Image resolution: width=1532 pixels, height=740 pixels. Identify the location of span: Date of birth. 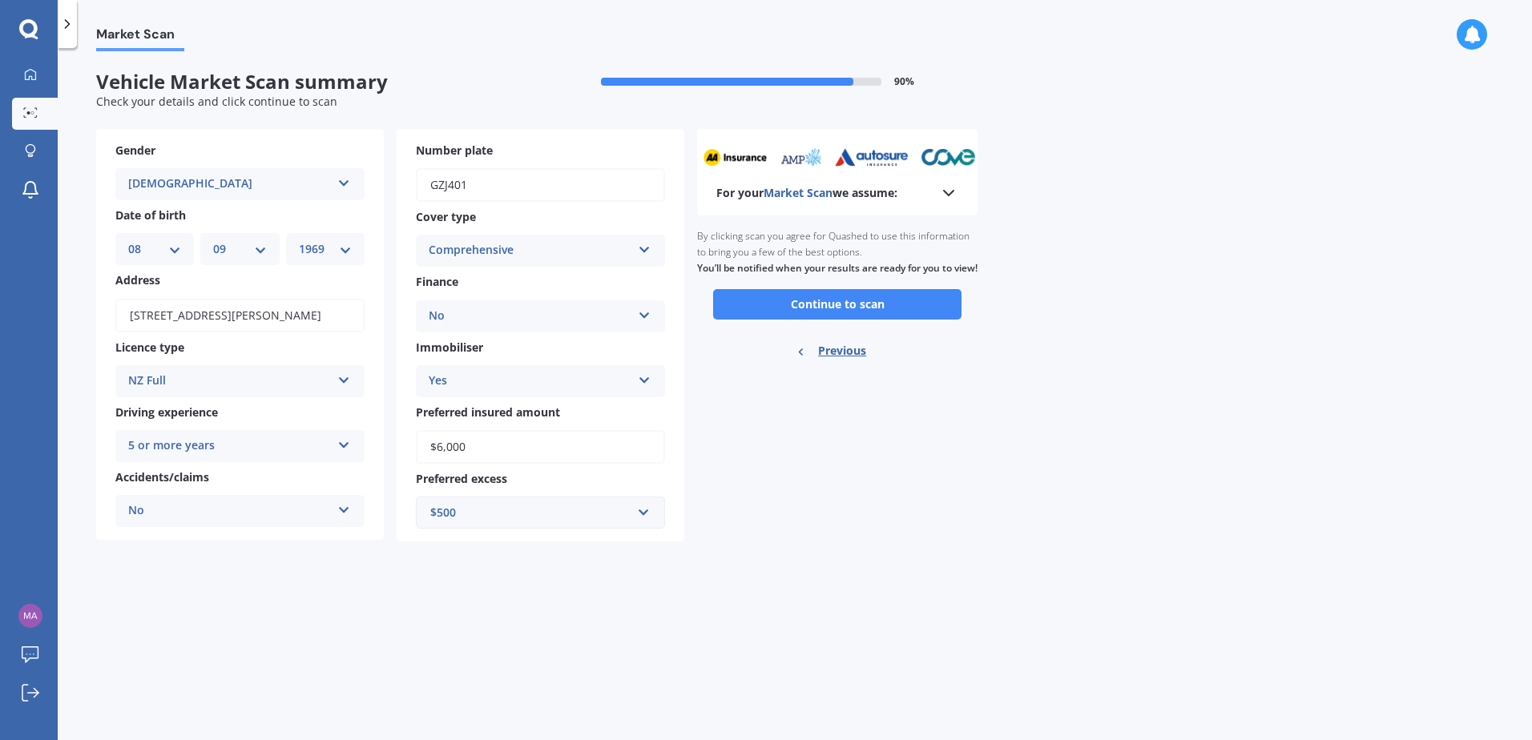
(151, 215).